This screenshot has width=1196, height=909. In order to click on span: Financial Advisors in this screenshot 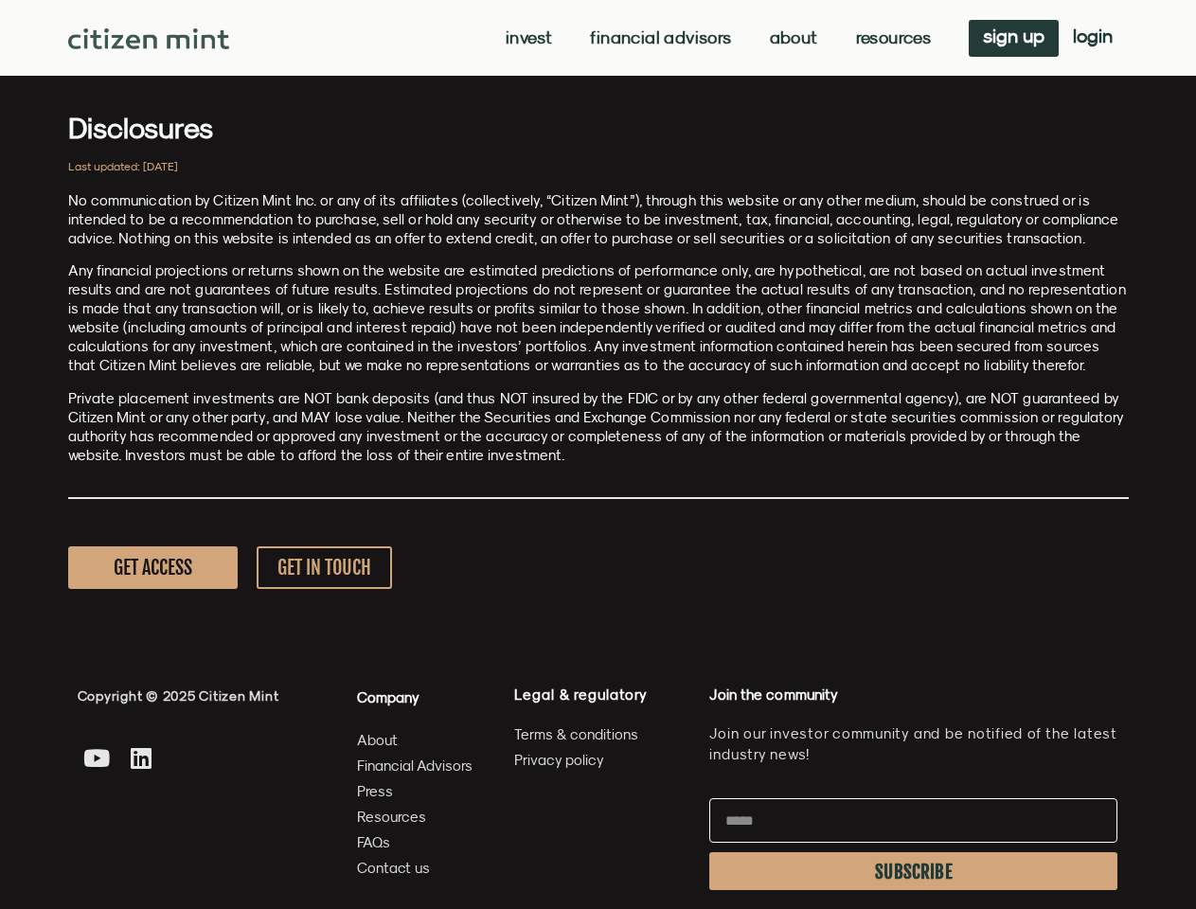, I will do `click(415, 765)`.